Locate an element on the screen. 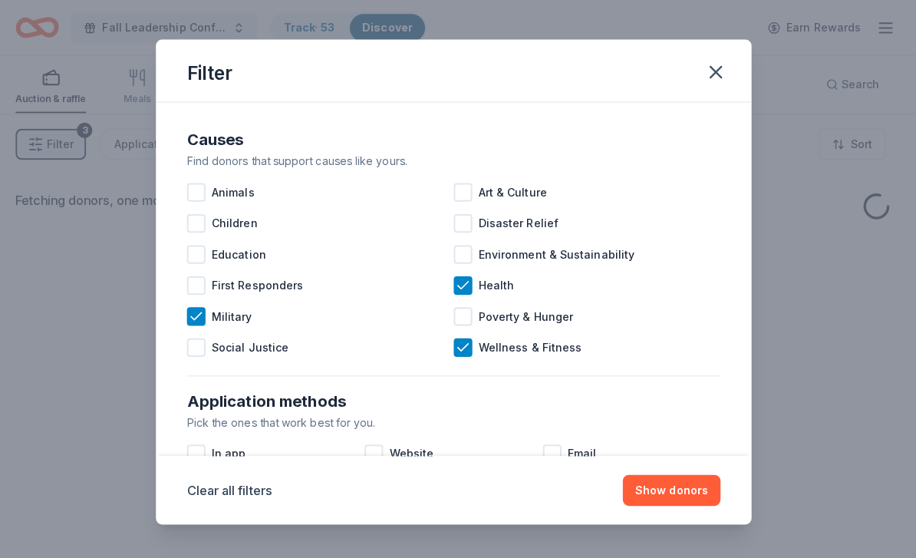 The width and height of the screenshot is (916, 558). div: Pick the ones that work best for you. is located at coordinates (458, 418).